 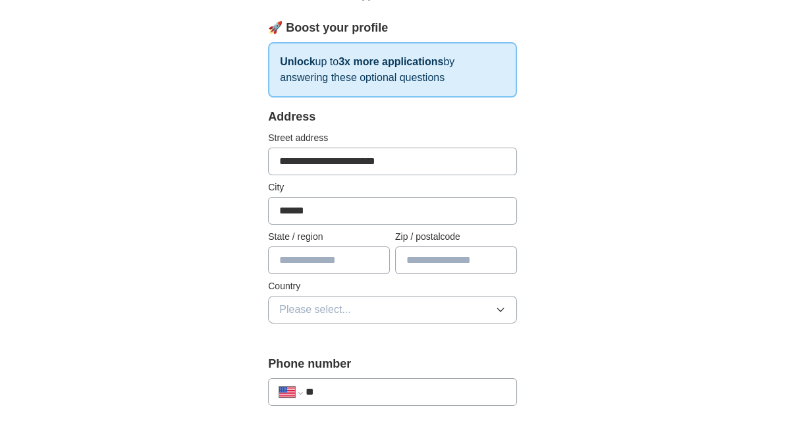 I want to click on label: City, so click(x=393, y=187).